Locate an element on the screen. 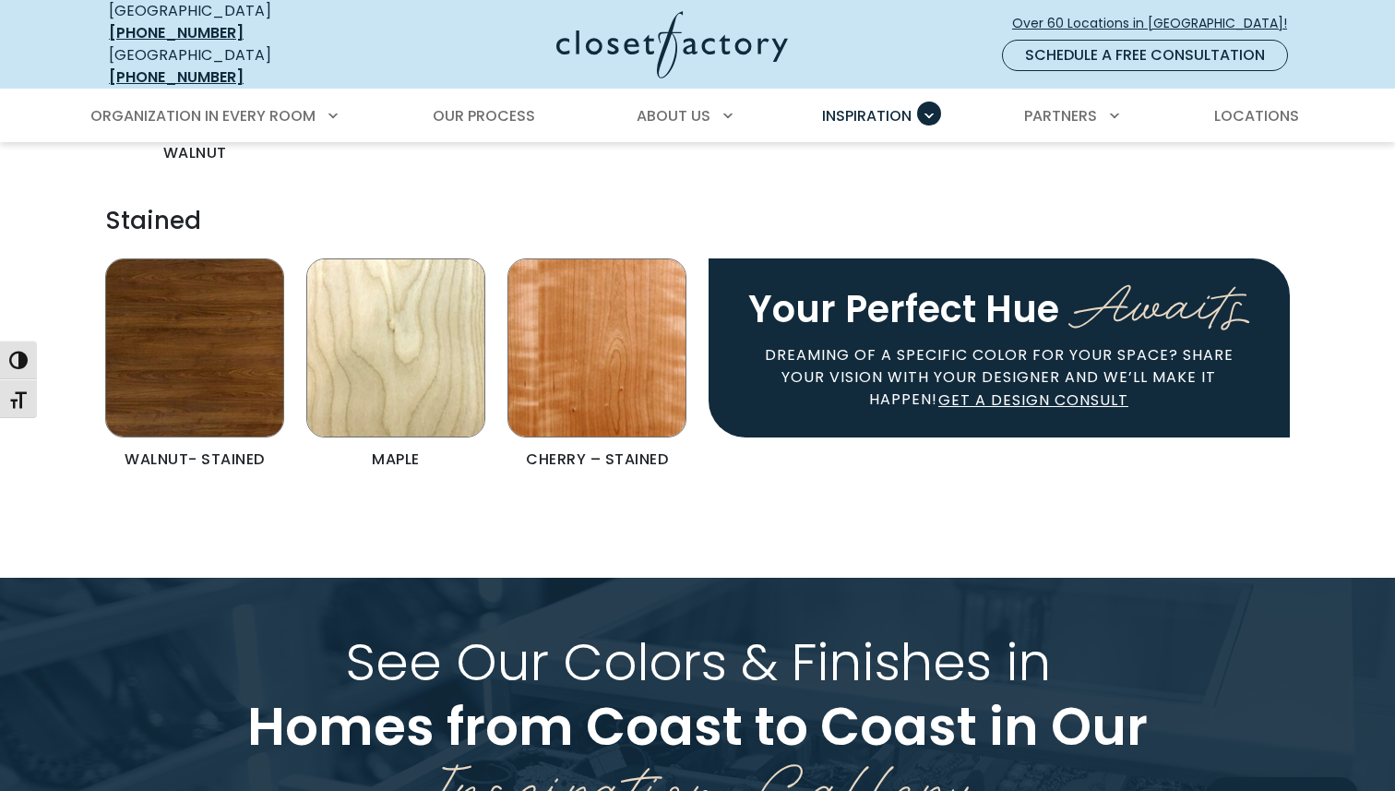 The image size is (1395, 791). nav: Primary Menu is located at coordinates (698, 116).